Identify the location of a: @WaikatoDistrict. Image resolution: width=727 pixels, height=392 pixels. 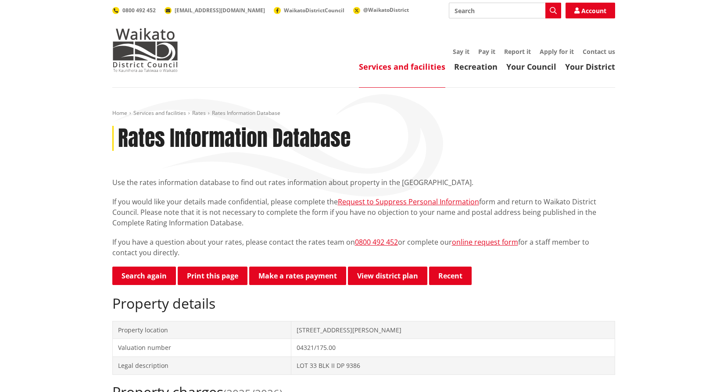
(381, 10).